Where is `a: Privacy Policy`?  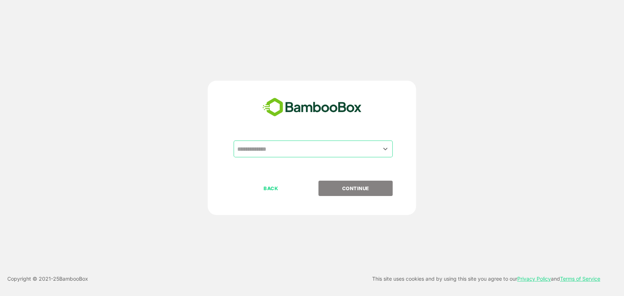
a: Privacy Policy is located at coordinates (534, 279).